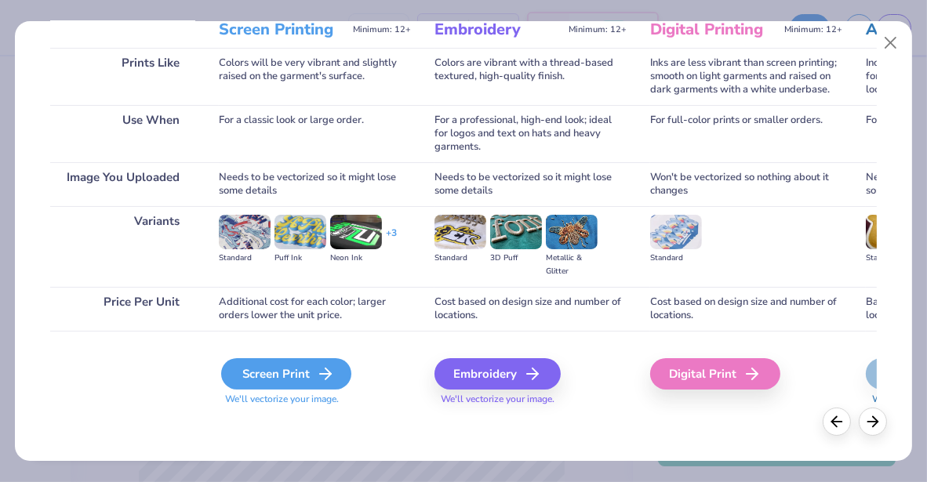  Describe the element at coordinates (715, 374) in the screenshot. I see `div: Digital Print` at that location.